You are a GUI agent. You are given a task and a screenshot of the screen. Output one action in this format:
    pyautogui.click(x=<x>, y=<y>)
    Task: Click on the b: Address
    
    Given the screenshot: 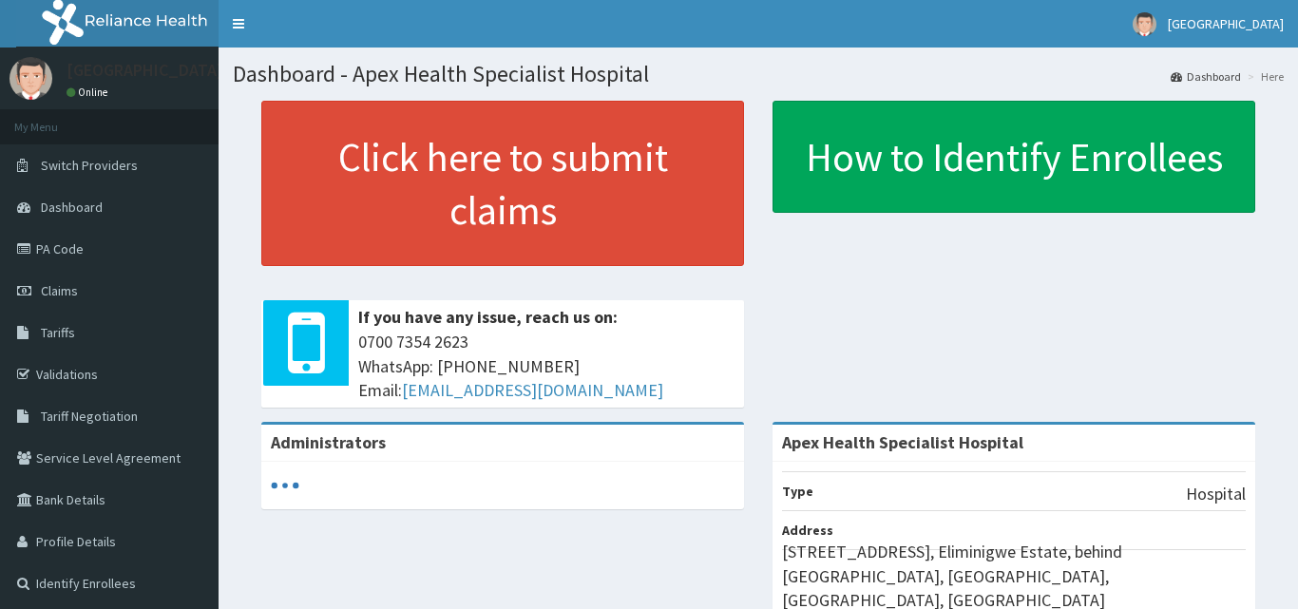 What is the action you would take?
    pyautogui.click(x=808, y=530)
    